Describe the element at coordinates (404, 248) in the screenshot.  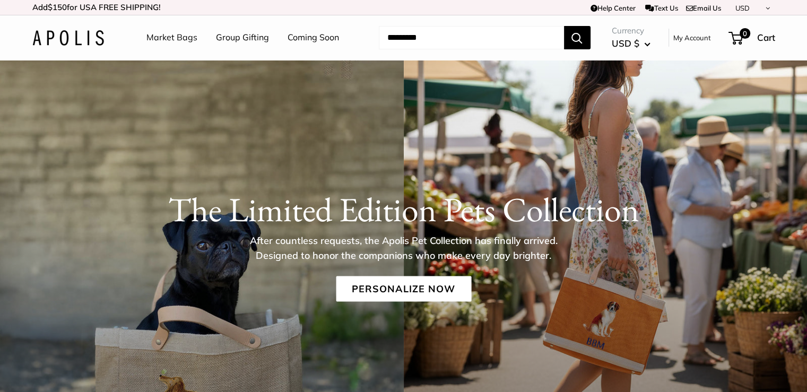
I see `p: After countless requests, the Apolis Pet Collection has finally arrived. Designed to honor the co...` at that location.